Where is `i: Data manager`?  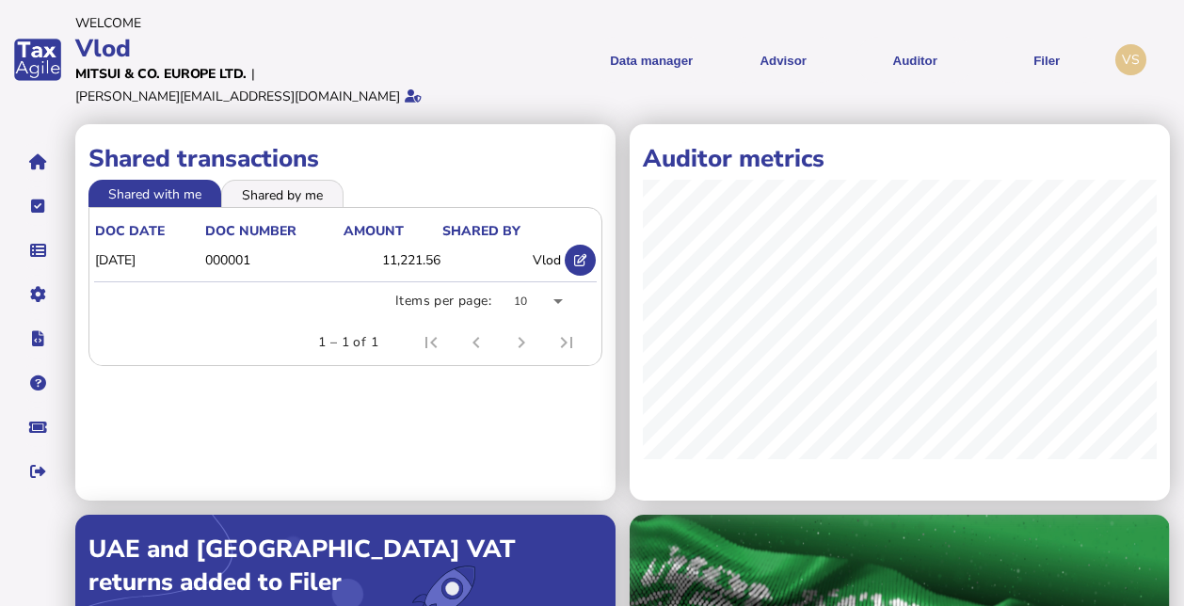 i: Data manager is located at coordinates (38, 250).